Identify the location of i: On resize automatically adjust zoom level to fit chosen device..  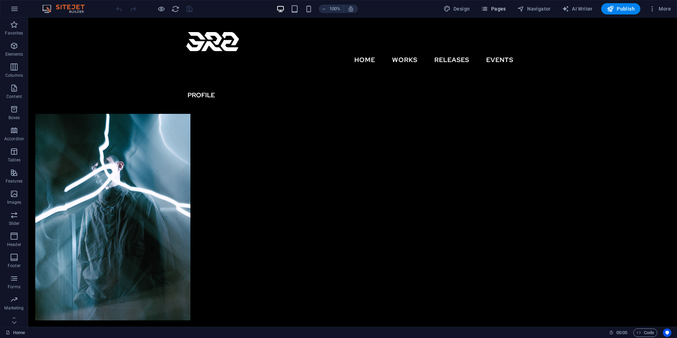
(351, 9).